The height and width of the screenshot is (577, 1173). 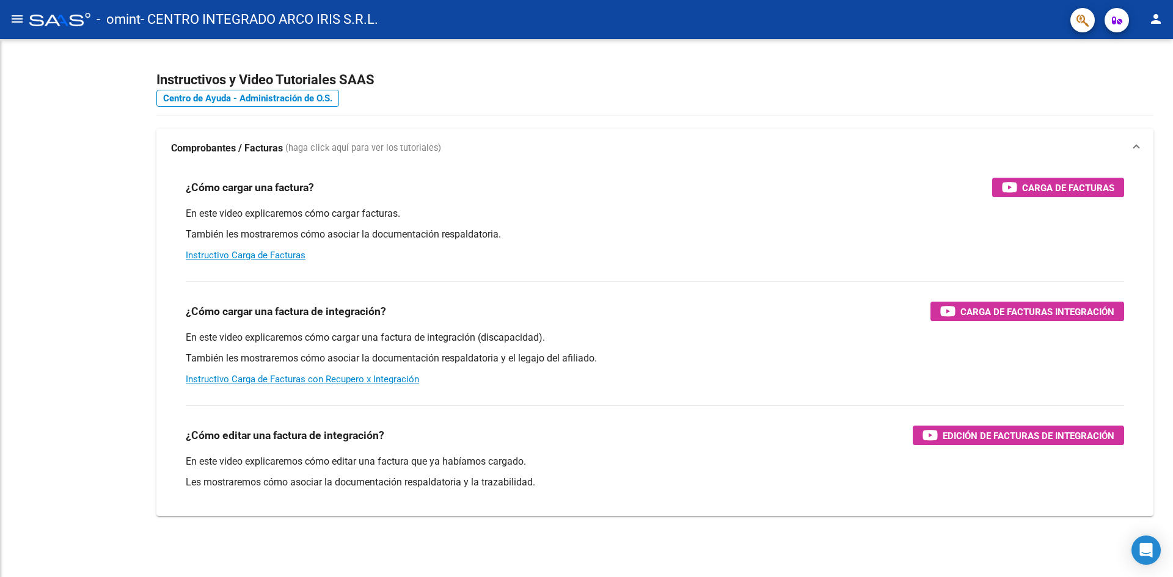 What do you see at coordinates (302, 379) in the screenshot?
I see `a: Instructivo Carga de Facturas con Recupero x Integración` at bounding box center [302, 379].